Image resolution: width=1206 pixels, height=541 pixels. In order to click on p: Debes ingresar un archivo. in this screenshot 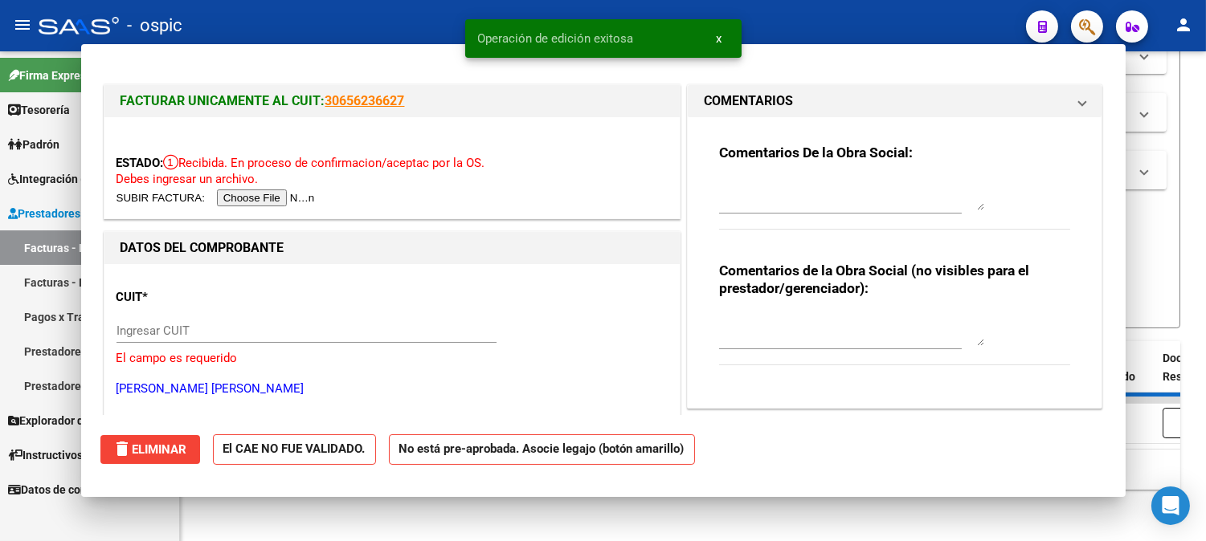, I will do `click(392, 179)`.